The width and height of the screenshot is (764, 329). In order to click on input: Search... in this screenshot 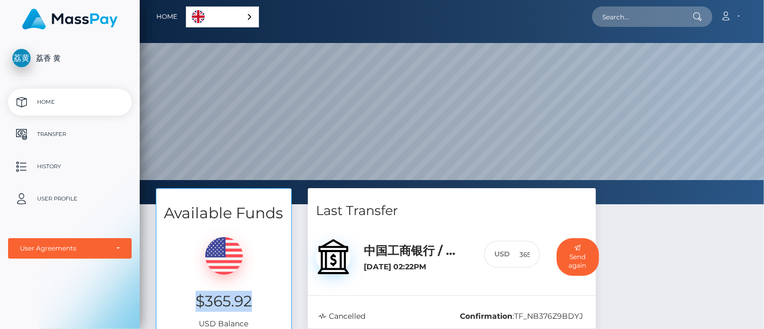, I will do `click(643, 17)`.